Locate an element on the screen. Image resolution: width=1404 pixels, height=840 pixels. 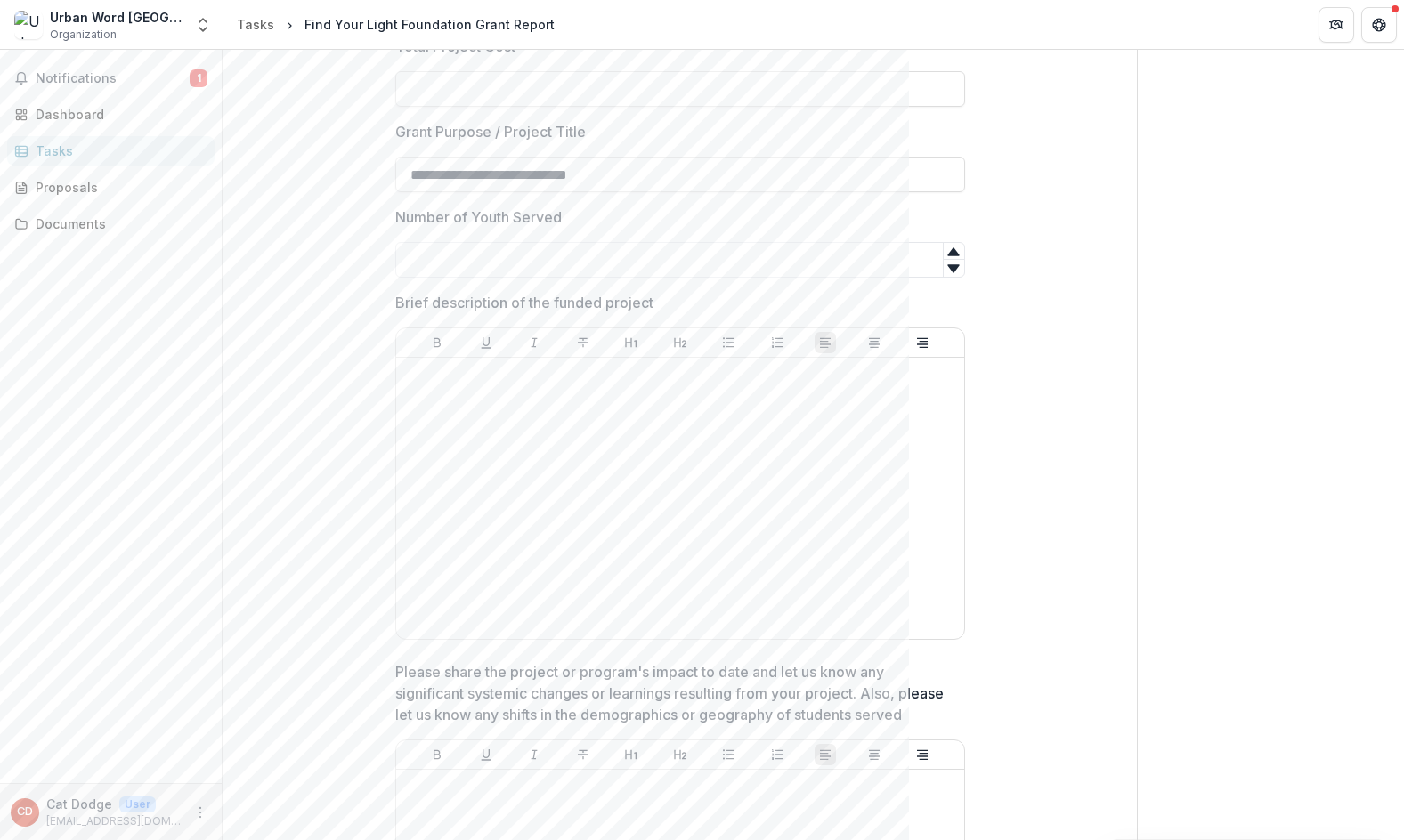
span: 1 is located at coordinates (199, 78).